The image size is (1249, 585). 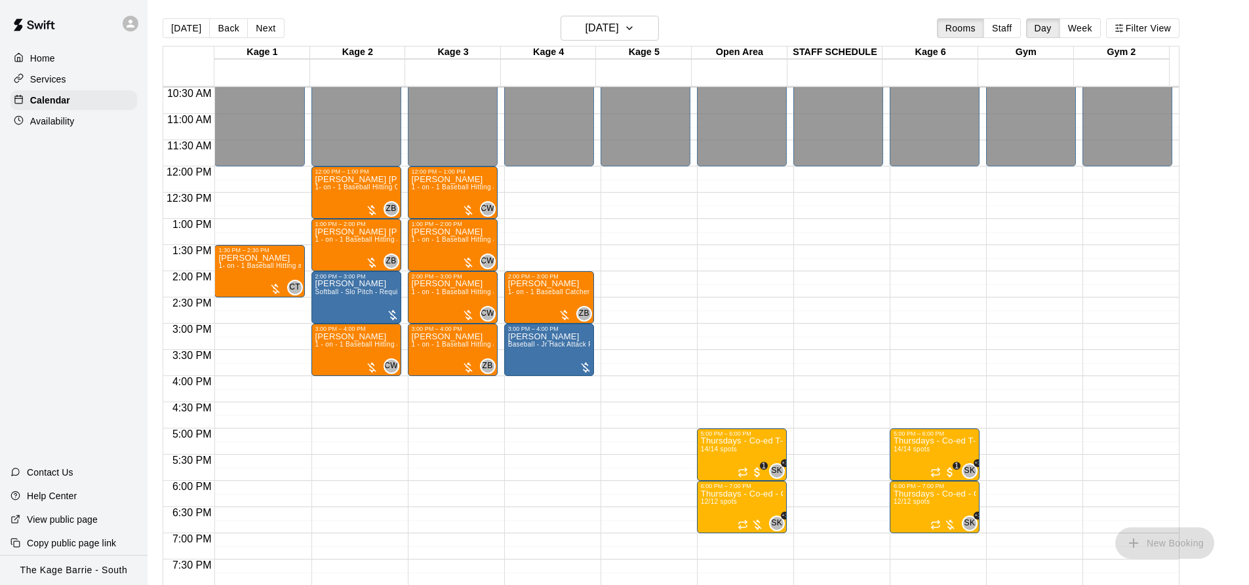 I want to click on div: Gym, so click(x=1026, y=52).